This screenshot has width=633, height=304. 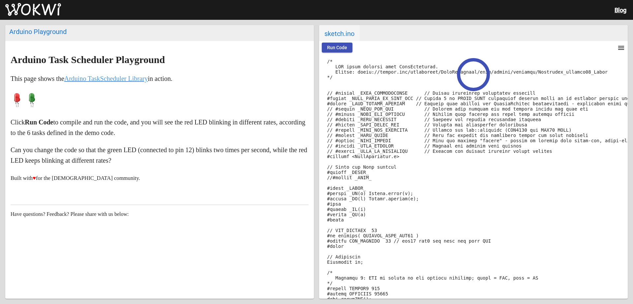 What do you see at coordinates (621, 48) in the screenshot?
I see `mat-icon: menu` at bounding box center [621, 48].